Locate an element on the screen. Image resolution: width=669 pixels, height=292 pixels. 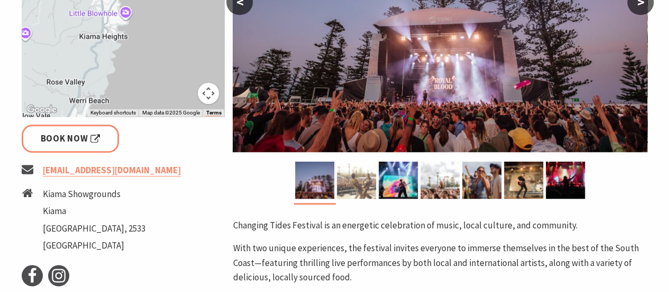
a: Click to see this area on Google Maps is located at coordinates (42, 110).